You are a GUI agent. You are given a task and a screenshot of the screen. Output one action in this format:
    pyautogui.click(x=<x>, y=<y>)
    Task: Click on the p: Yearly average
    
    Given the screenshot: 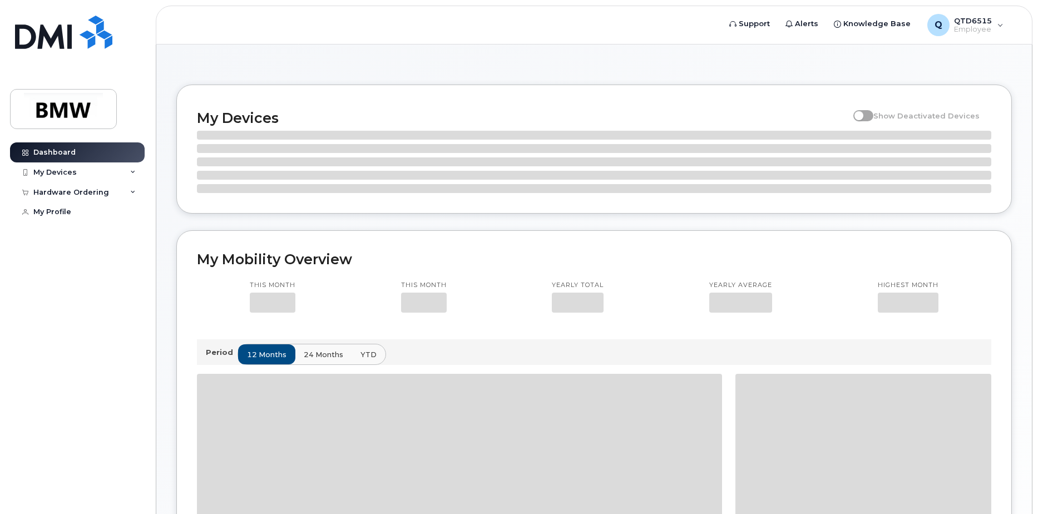 What is the action you would take?
    pyautogui.click(x=741, y=285)
    